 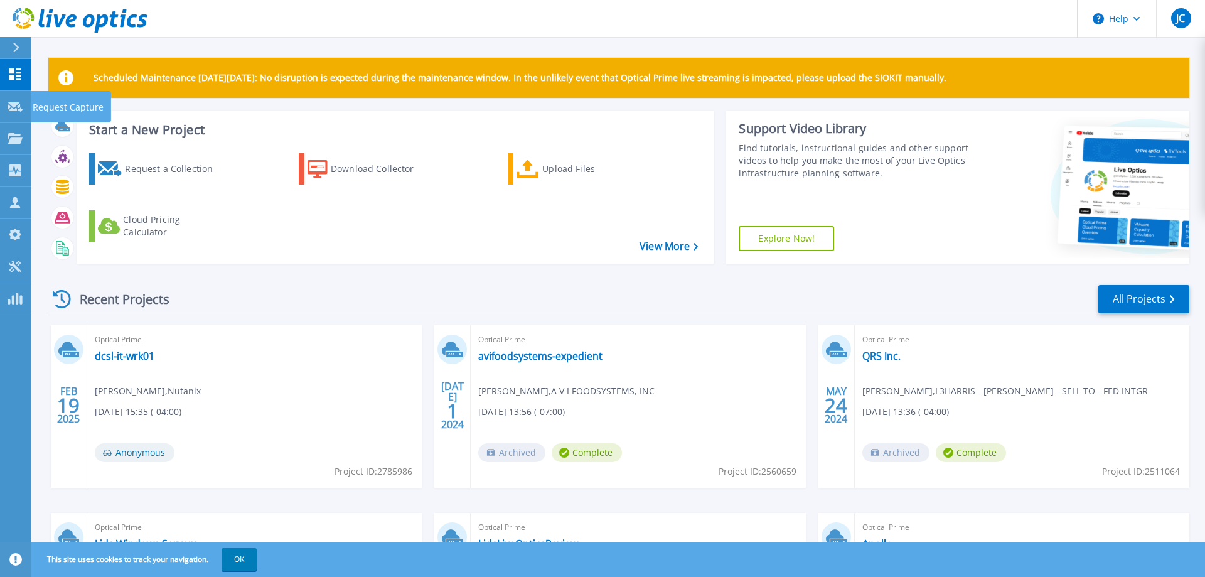 I want to click on p: Request Capture, so click(x=68, y=107).